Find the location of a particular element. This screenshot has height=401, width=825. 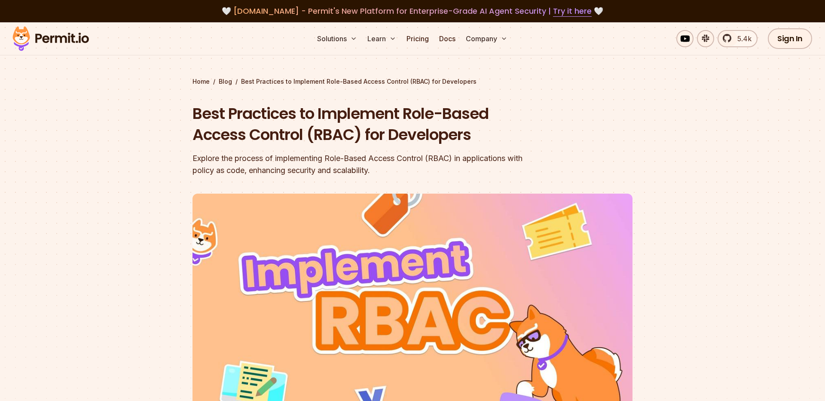

a: Pricing is located at coordinates (418, 39).